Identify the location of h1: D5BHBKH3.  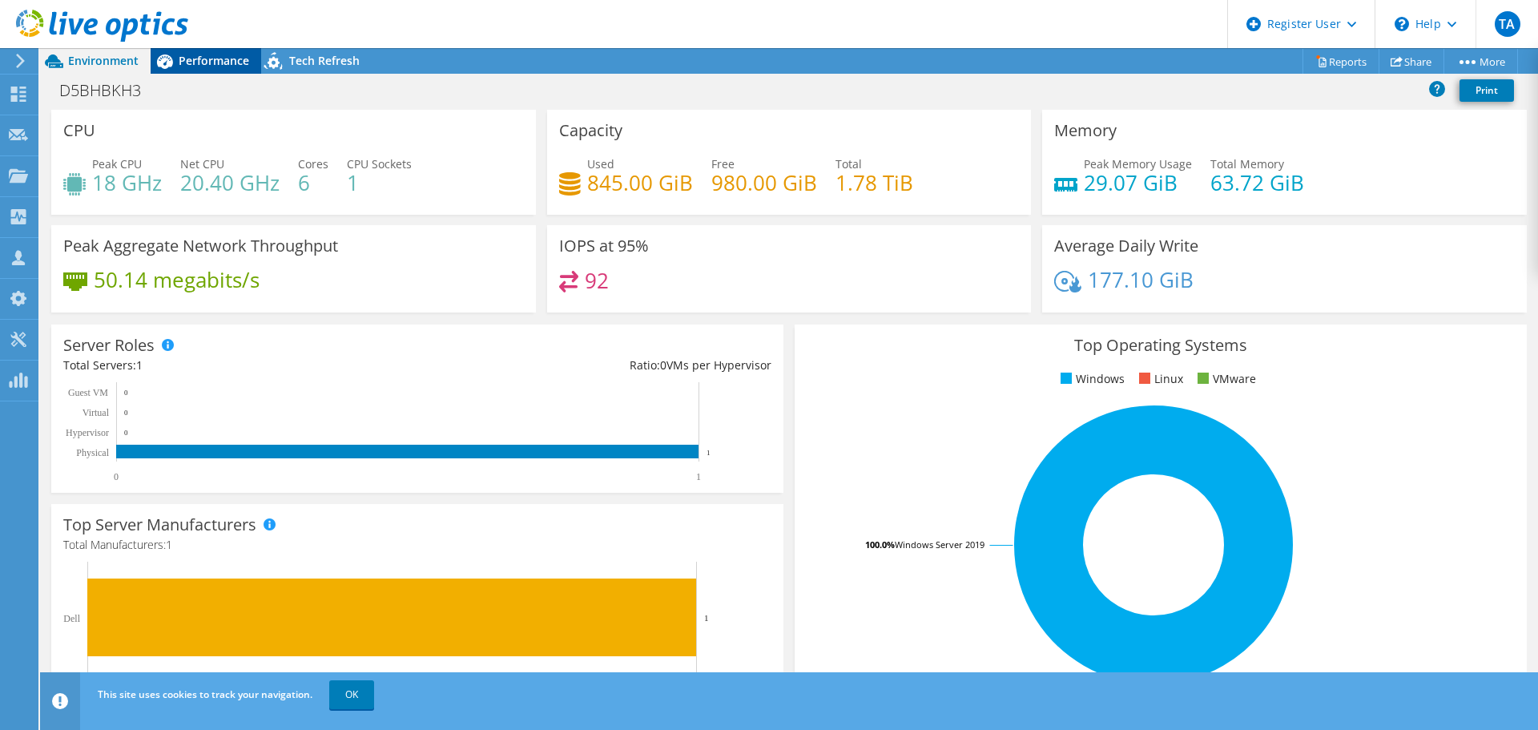
(109, 91).